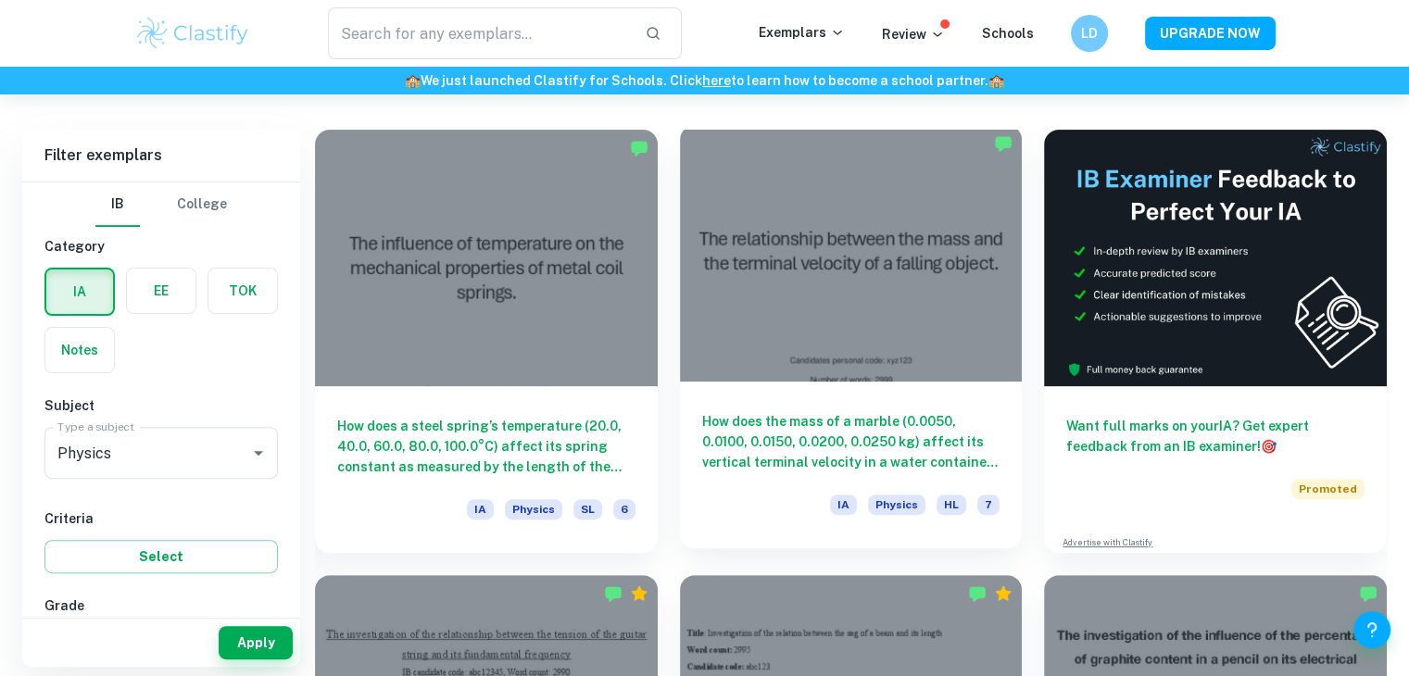  Describe the element at coordinates (989, 505) in the screenshot. I see `span: 7` at that location.